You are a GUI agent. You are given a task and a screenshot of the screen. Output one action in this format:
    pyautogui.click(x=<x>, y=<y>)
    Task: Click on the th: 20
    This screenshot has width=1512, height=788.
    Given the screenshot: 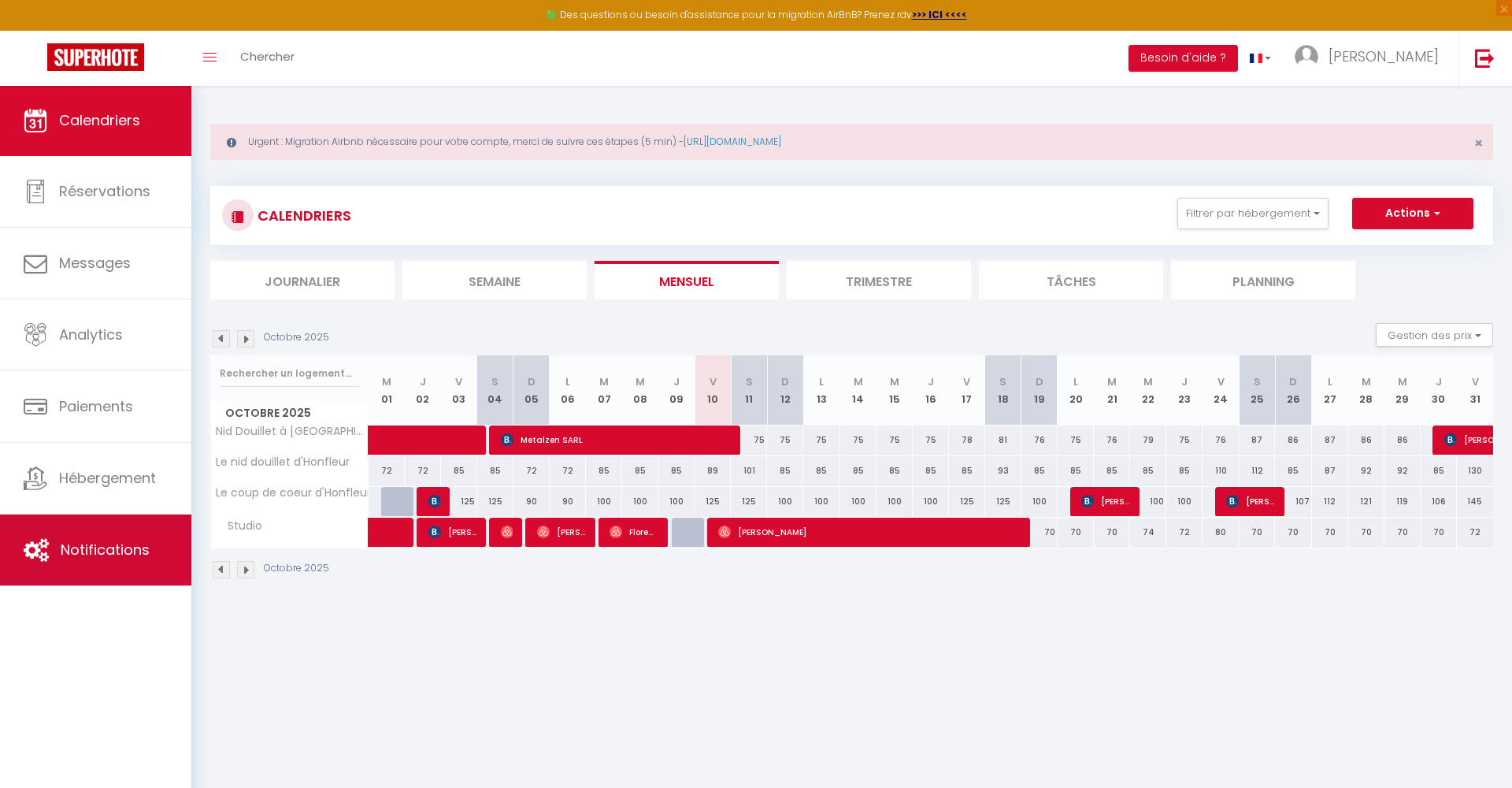 What is the action you would take?
    pyautogui.click(x=1076, y=390)
    